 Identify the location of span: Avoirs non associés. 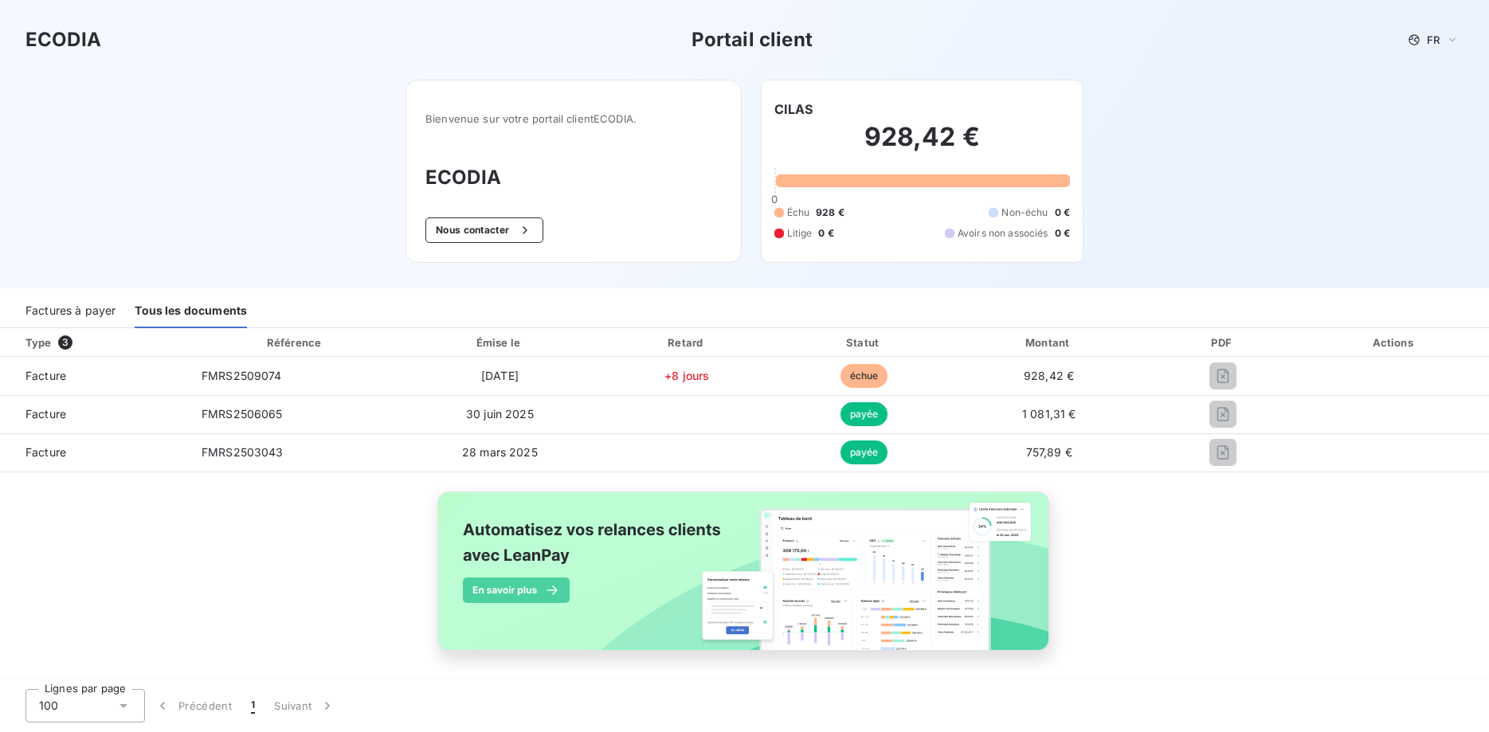
(1003, 233).